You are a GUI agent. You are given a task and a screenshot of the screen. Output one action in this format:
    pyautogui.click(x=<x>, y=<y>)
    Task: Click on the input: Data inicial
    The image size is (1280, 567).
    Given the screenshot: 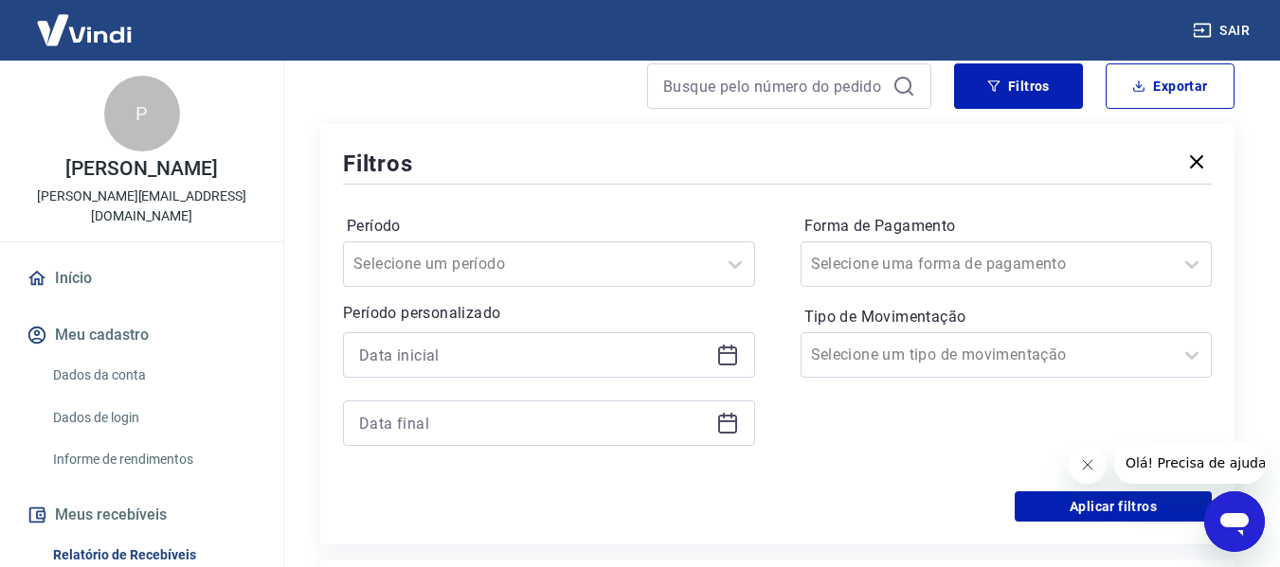 What is the action you would take?
    pyautogui.click(x=533, y=355)
    